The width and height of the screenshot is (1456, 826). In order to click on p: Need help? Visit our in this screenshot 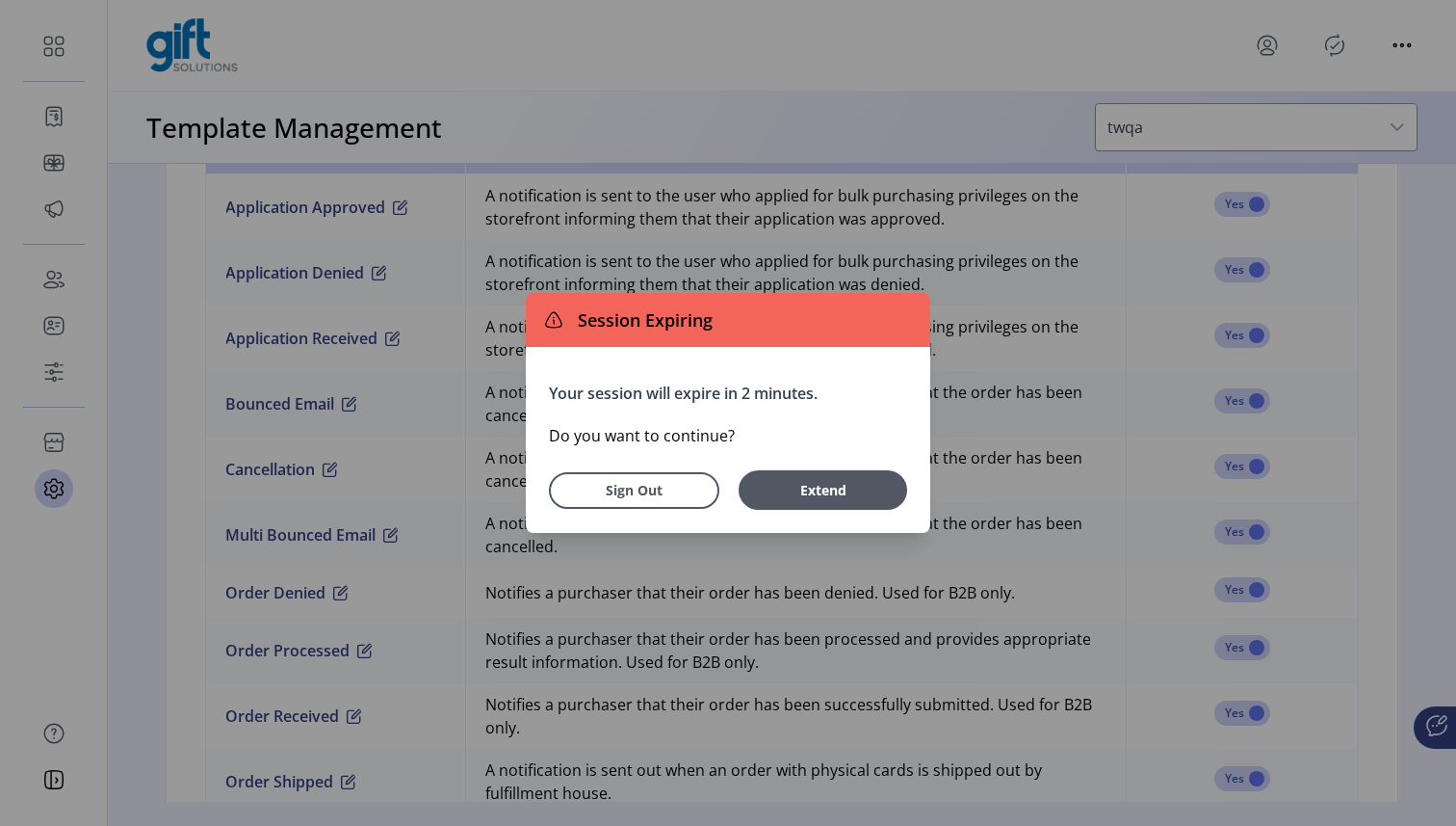, I will do `click(289, 466)`.